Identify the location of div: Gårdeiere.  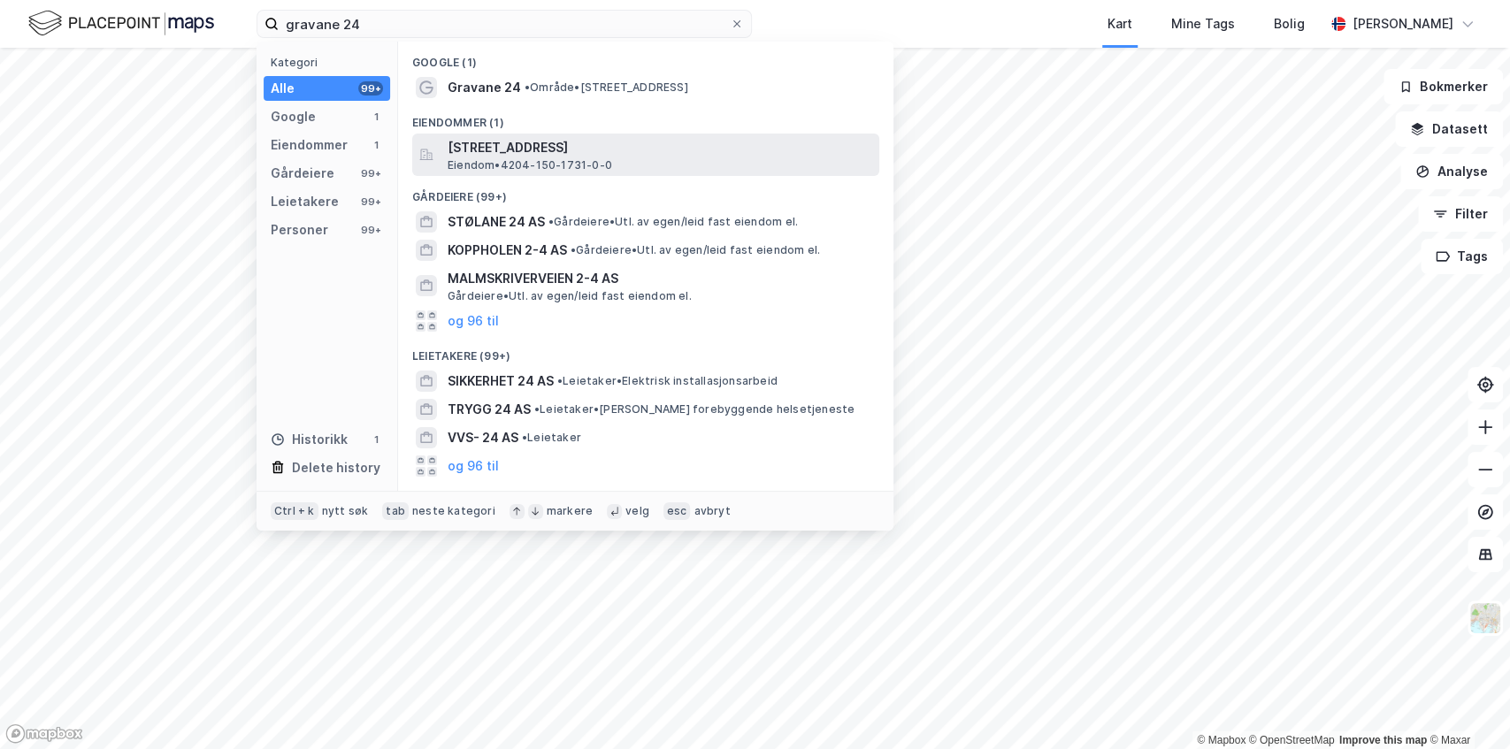
(303, 173).